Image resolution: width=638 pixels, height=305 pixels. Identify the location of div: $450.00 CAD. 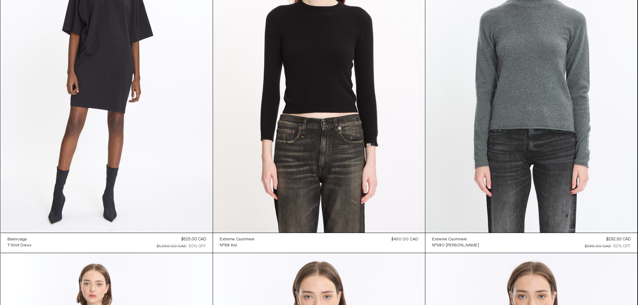
(405, 240).